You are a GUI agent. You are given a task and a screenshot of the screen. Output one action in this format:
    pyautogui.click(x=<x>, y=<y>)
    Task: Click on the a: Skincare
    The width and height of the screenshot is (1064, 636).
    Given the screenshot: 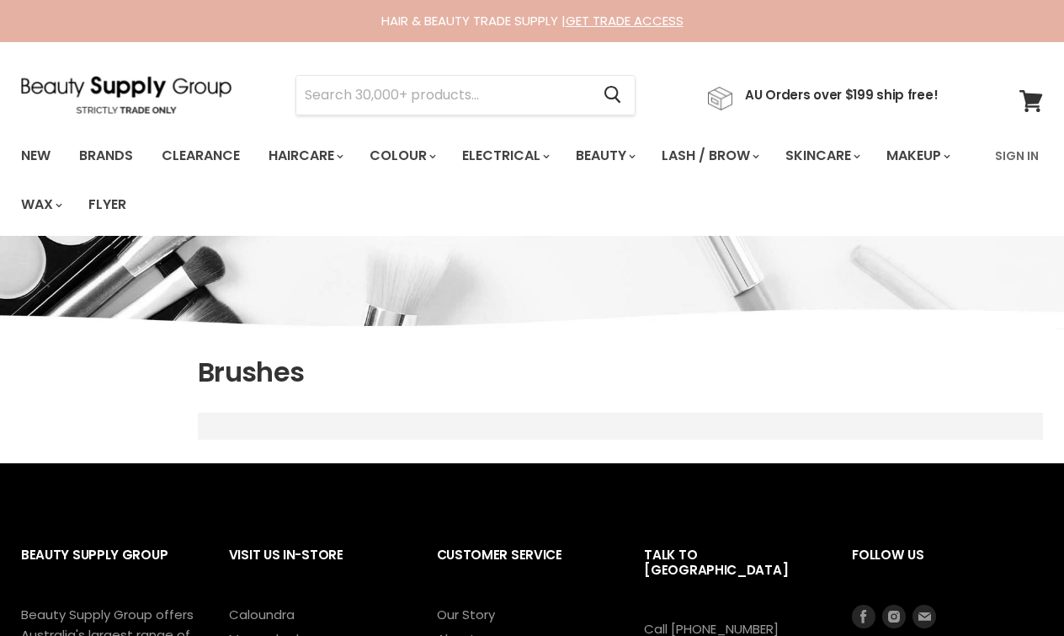 What is the action you would take?
    pyautogui.click(x=822, y=156)
    